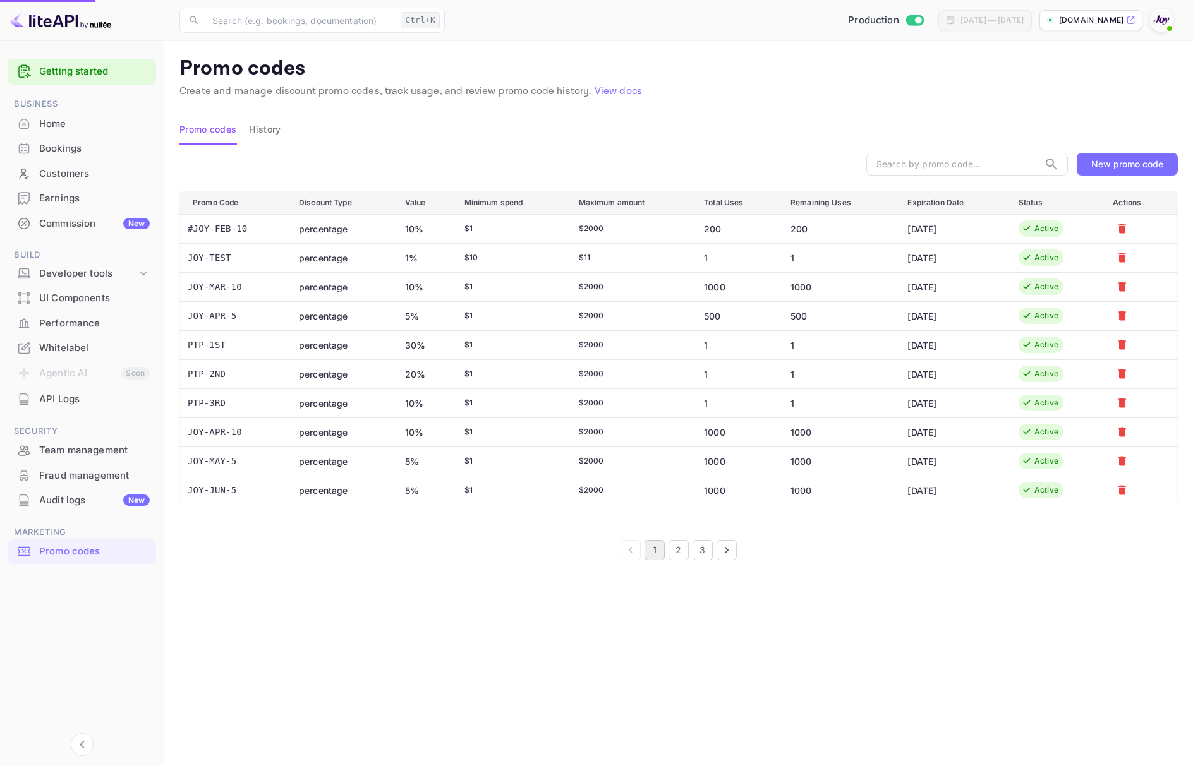 This screenshot has width=1193, height=766. Describe the element at coordinates (631, 258) in the screenshot. I see `div: $ 11` at that location.